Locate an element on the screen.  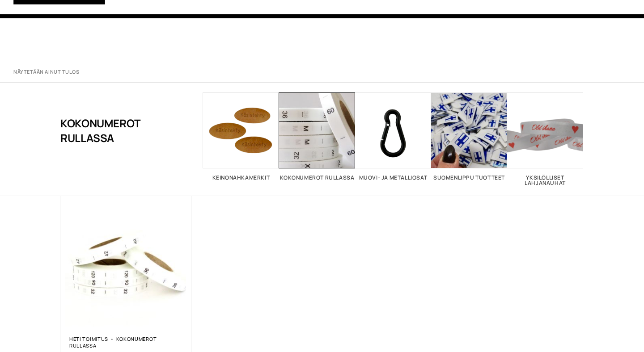
a: Kokonumerot rullassa is located at coordinates (113, 343).